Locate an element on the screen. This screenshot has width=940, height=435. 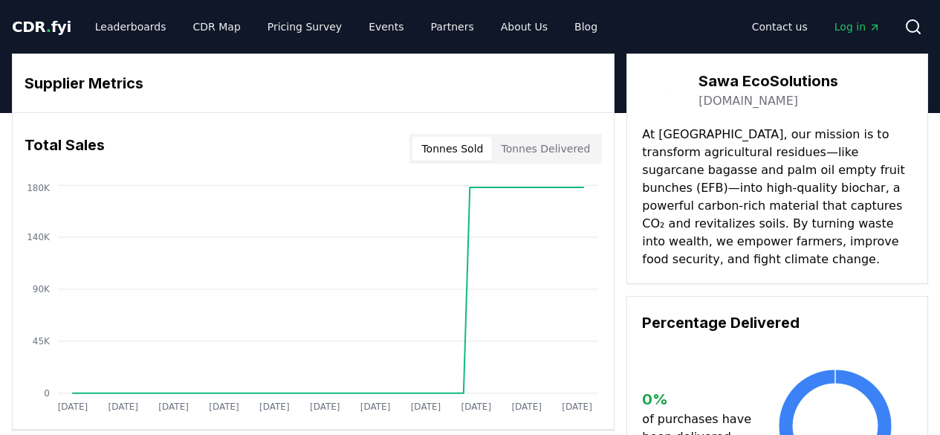
h3: Supplier Metrics is located at coordinates (313, 83).